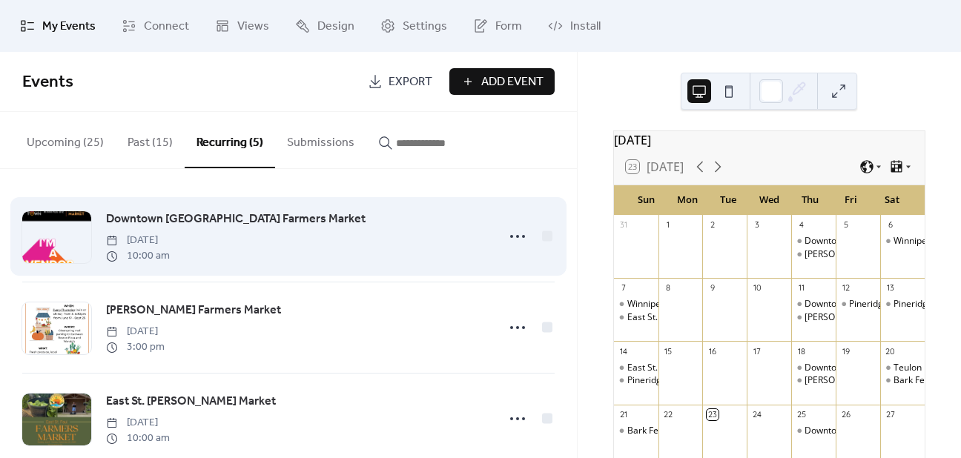 The height and width of the screenshot is (458, 961). Describe the element at coordinates (585, 27) in the screenshot. I see `span: Install` at that location.